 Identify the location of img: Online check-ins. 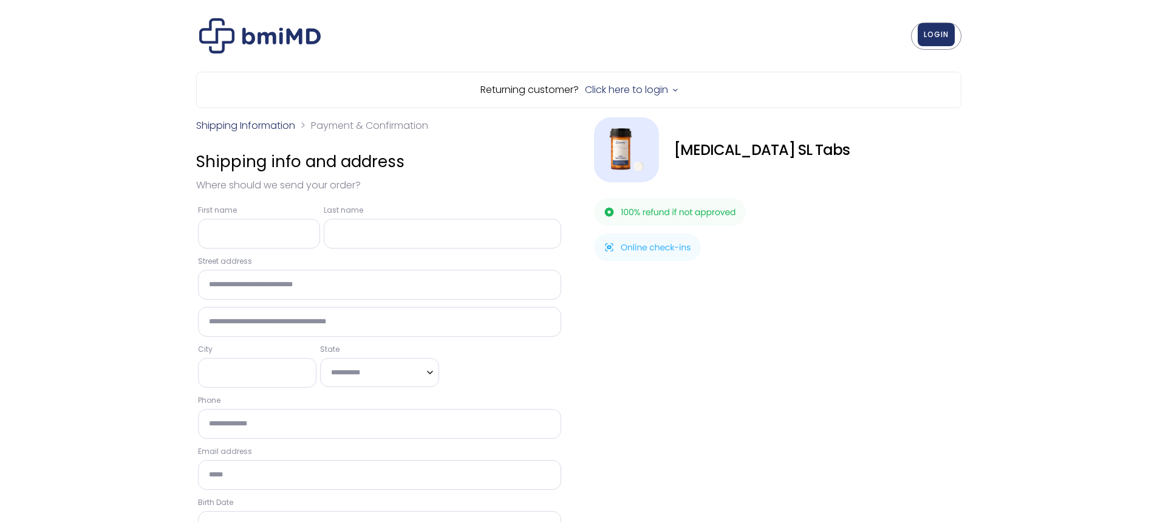
(648, 247).